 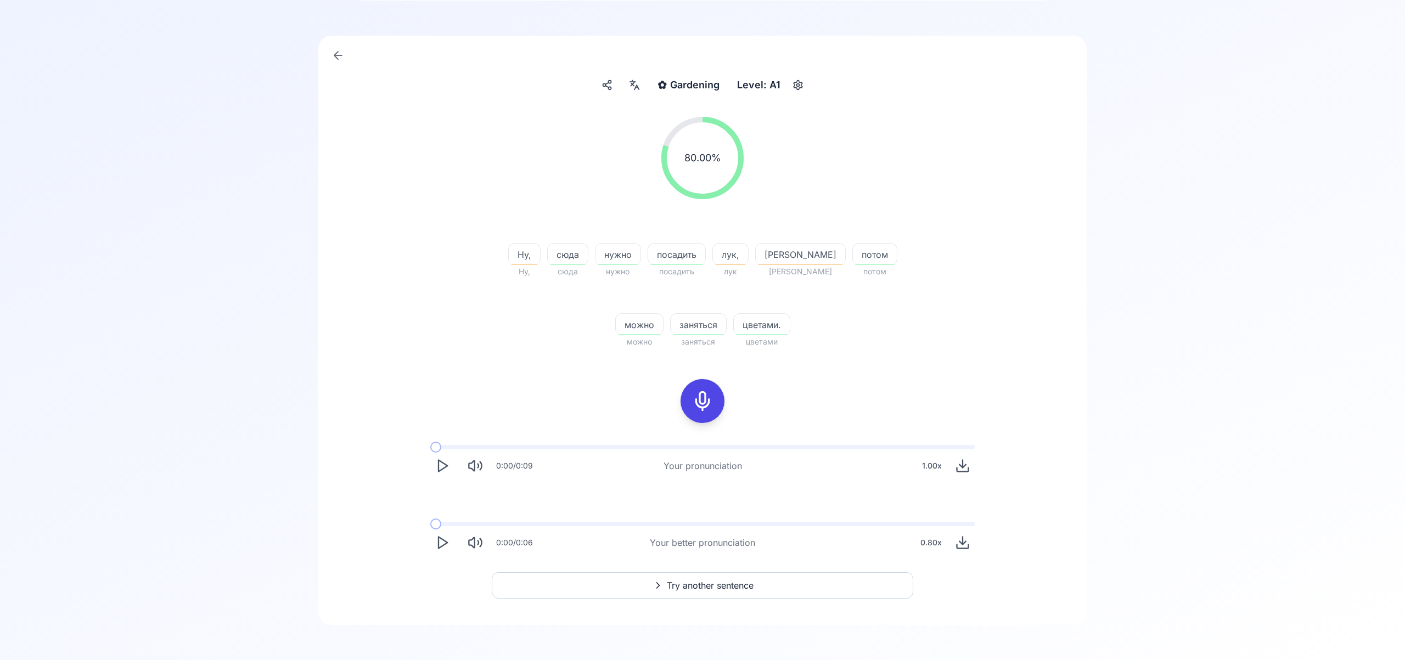 I want to click on span: 80.00 %, so click(x=702, y=158).